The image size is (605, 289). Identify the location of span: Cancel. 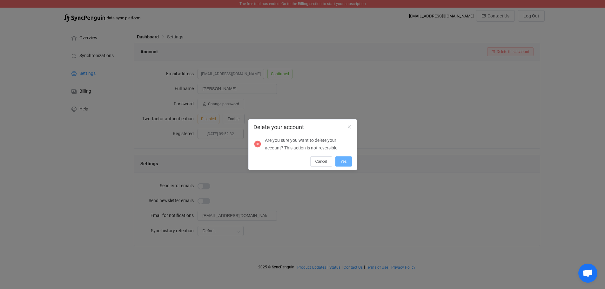
(321, 162).